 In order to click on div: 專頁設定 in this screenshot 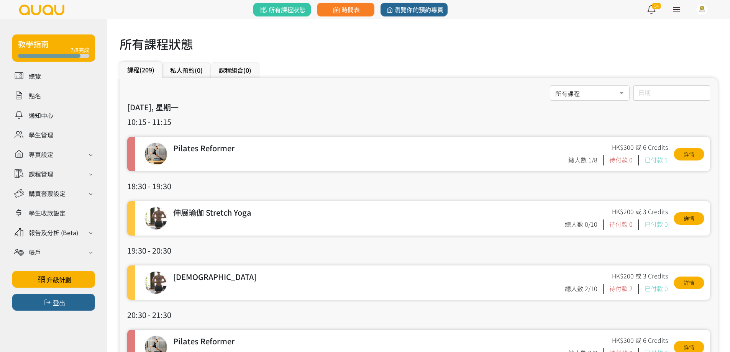, I will do `click(41, 154)`.